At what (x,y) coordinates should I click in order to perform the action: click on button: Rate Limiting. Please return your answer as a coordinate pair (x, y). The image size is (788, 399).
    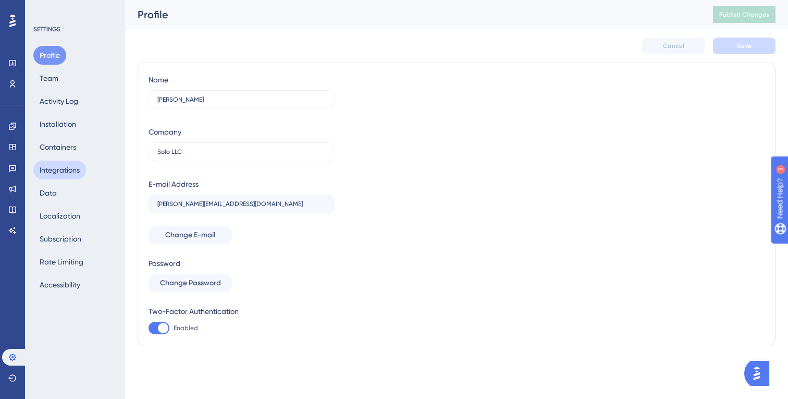
    Looking at the image, I should click on (61, 262).